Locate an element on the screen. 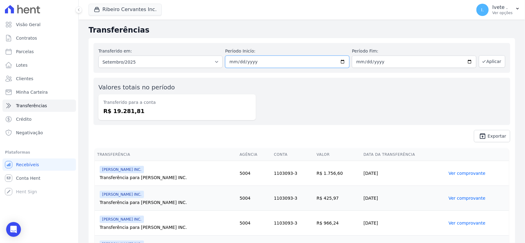 Image resolution: width=525 pixels, height=243 pixels. span: Visão Geral is located at coordinates (28, 25).